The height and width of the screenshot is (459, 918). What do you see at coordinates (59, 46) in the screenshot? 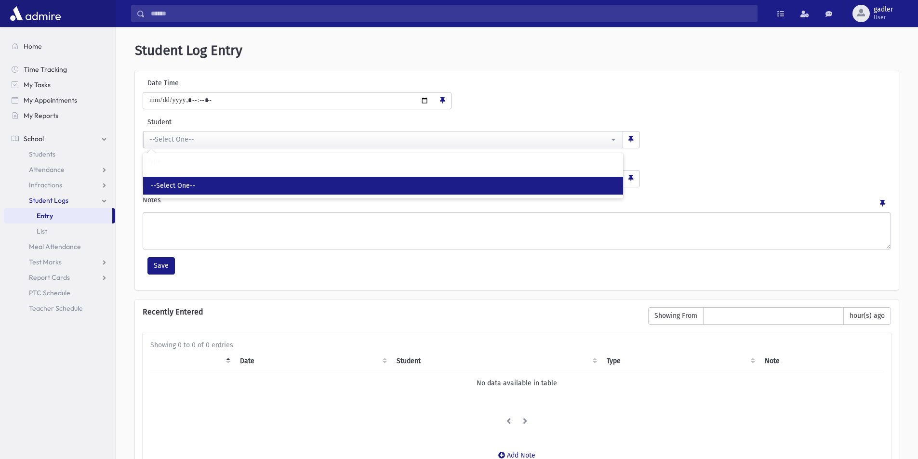
I see `a: Home` at bounding box center [59, 46].